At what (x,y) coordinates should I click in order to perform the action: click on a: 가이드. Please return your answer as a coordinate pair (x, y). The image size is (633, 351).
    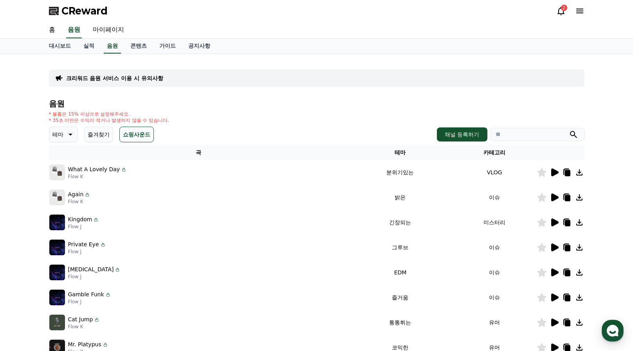
    Looking at the image, I should click on (167, 46).